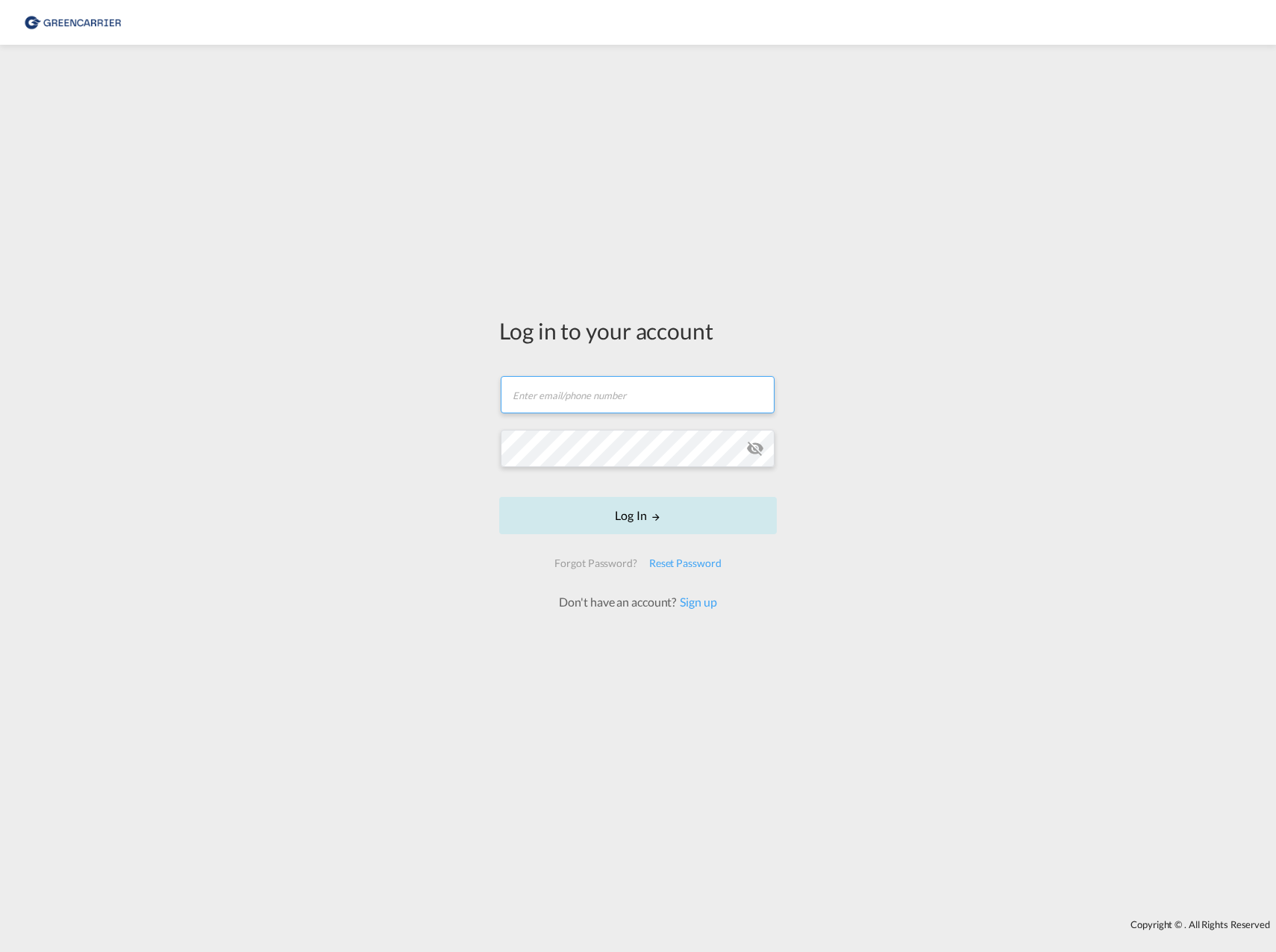  I want to click on a: Sign up, so click(696, 601).